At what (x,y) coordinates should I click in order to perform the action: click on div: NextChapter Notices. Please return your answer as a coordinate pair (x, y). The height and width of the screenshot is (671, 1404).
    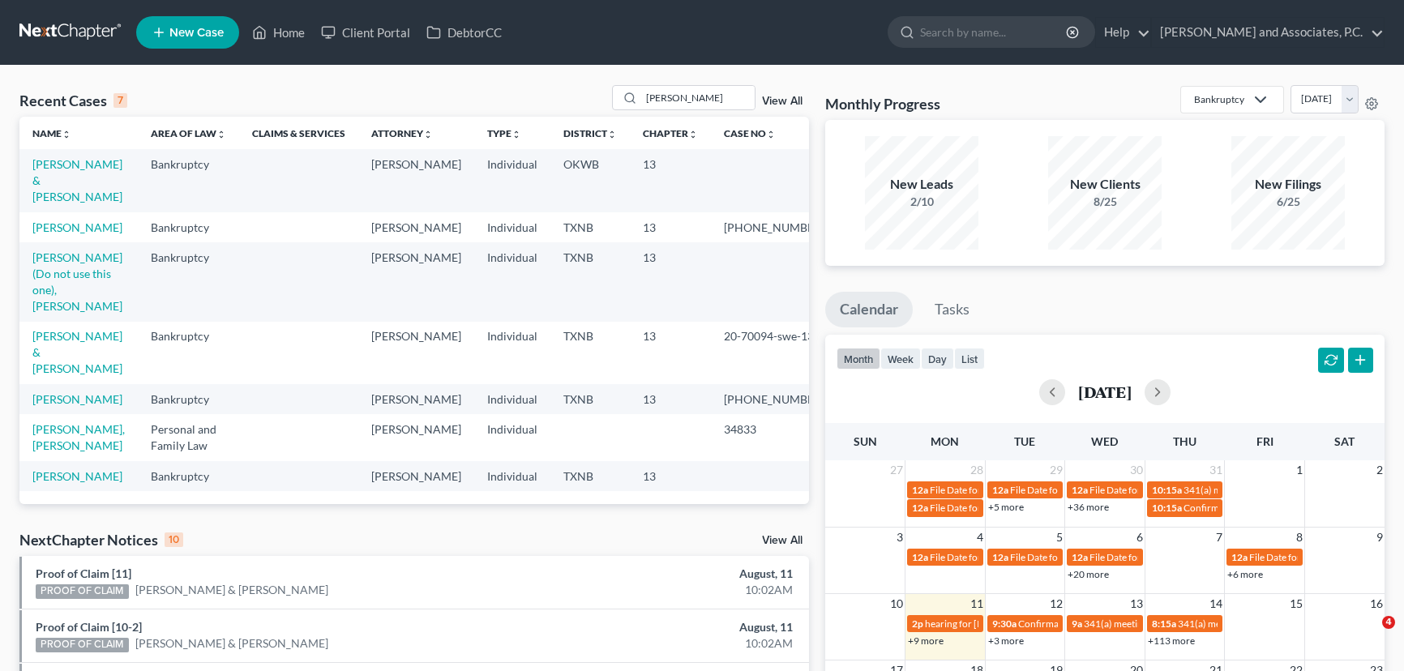
    Looking at the image, I should click on (101, 540).